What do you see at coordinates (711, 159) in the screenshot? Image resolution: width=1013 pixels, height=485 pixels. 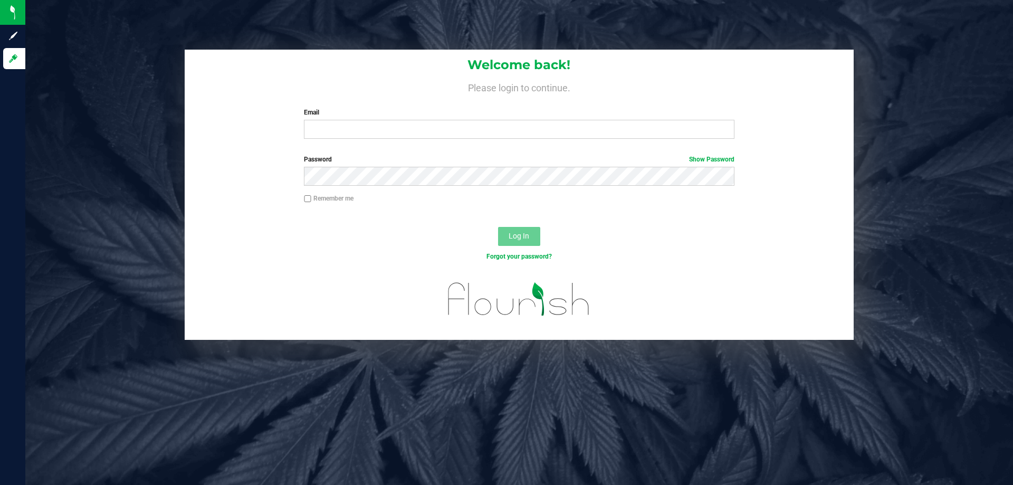 I see `a: Show Password` at bounding box center [711, 159].